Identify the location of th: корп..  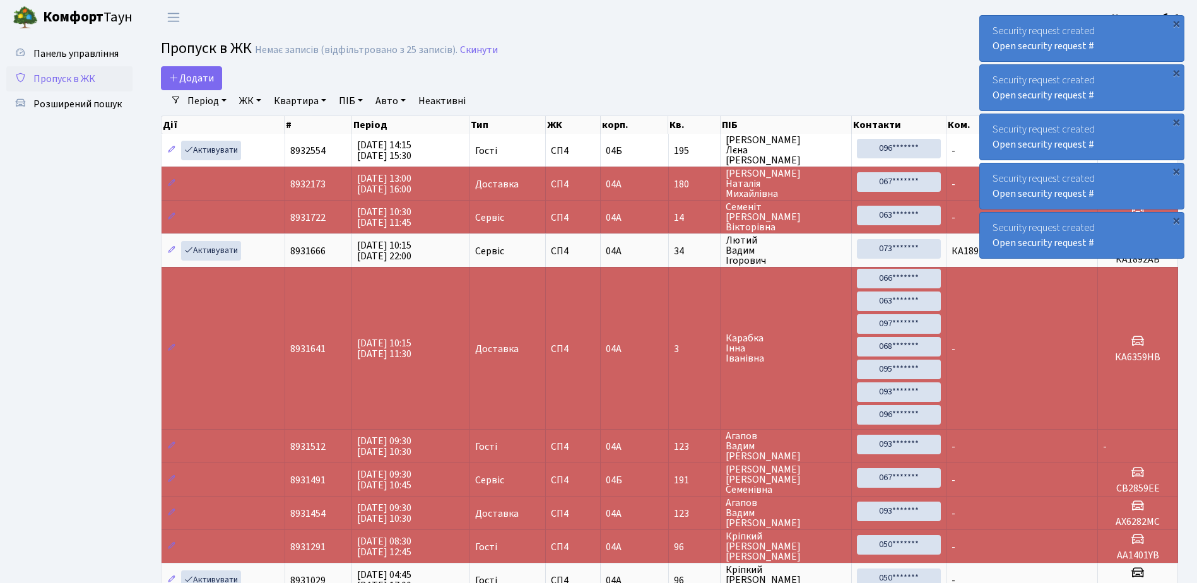
(635, 125).